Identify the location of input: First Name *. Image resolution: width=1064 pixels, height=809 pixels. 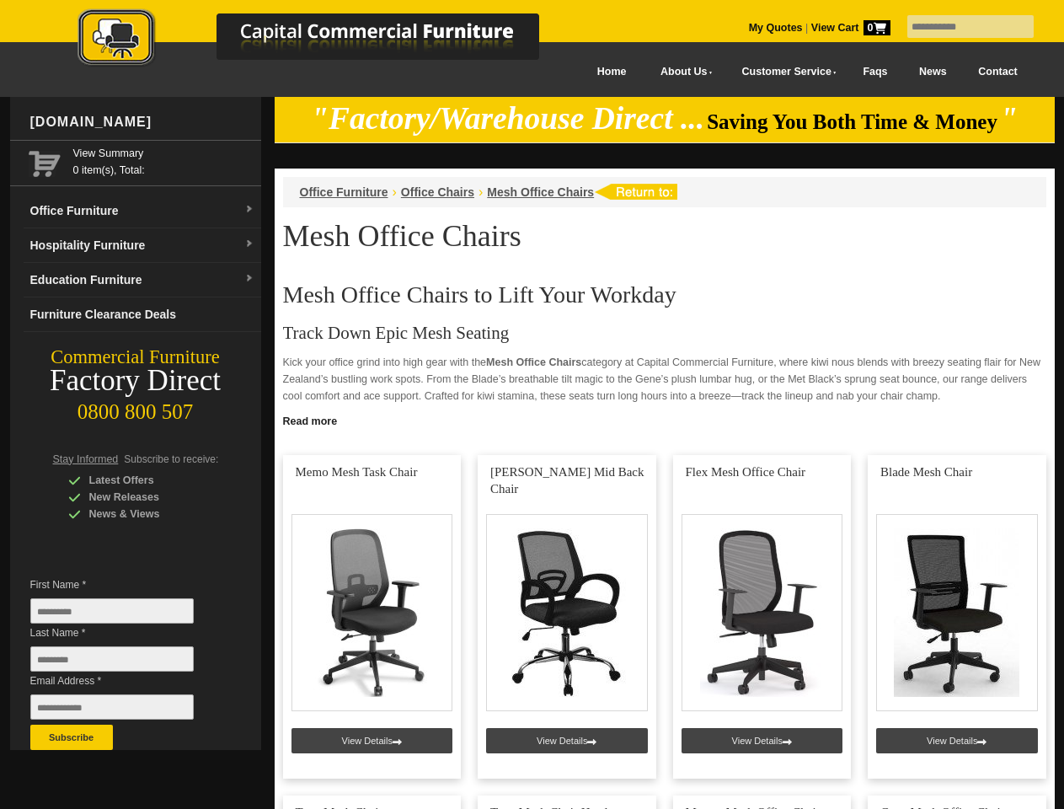
(112, 611).